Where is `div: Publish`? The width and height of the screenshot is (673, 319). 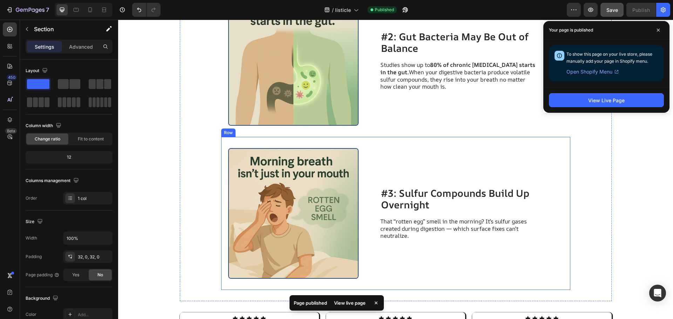 div: Publish is located at coordinates (641, 10).